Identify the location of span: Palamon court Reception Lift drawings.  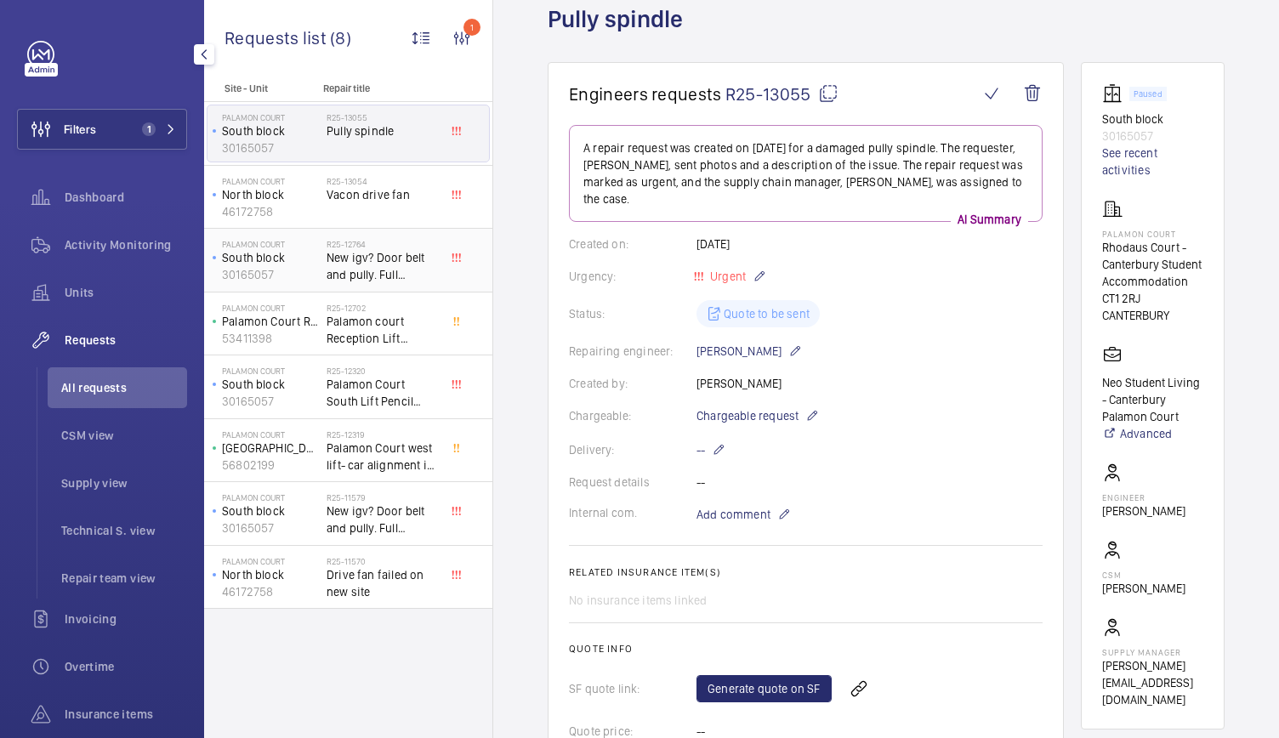
(383, 330).